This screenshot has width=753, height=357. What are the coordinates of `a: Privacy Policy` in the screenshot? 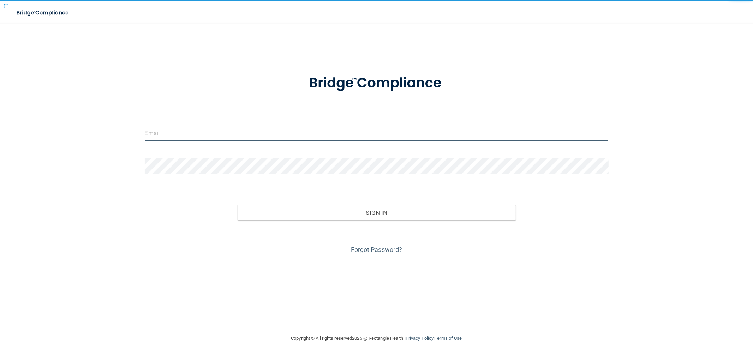 It's located at (420, 338).